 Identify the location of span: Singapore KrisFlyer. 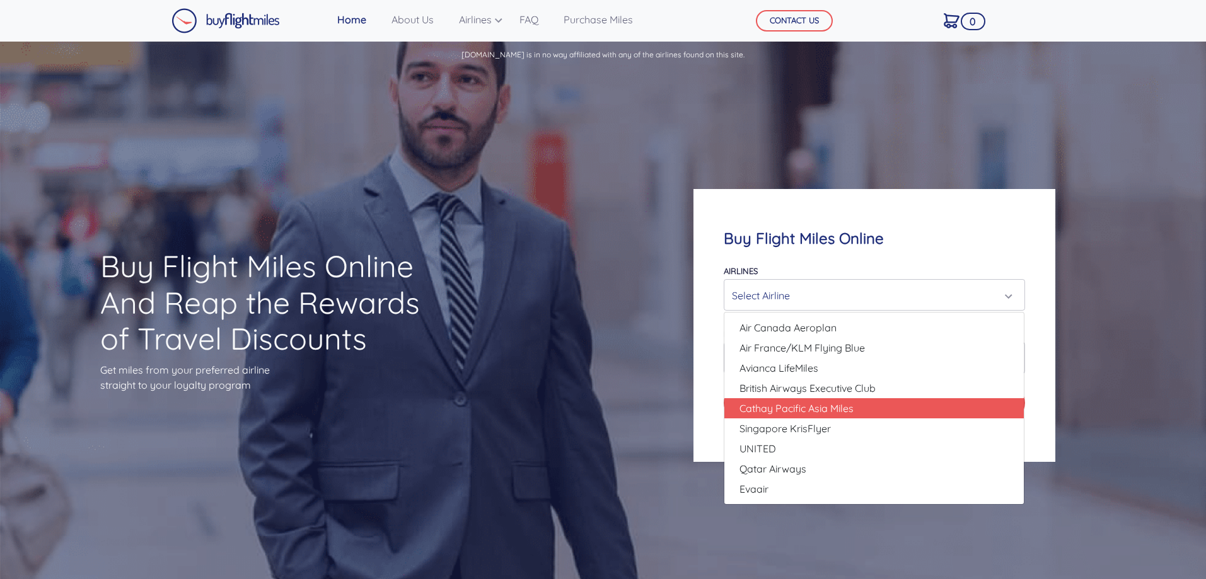
(785, 429).